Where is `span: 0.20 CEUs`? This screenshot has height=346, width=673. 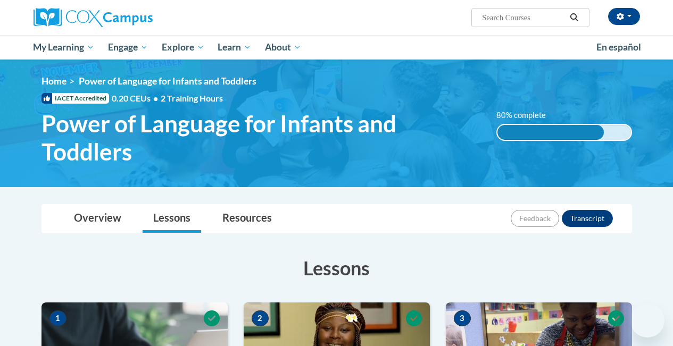 span: 0.20 CEUs is located at coordinates (136, 98).